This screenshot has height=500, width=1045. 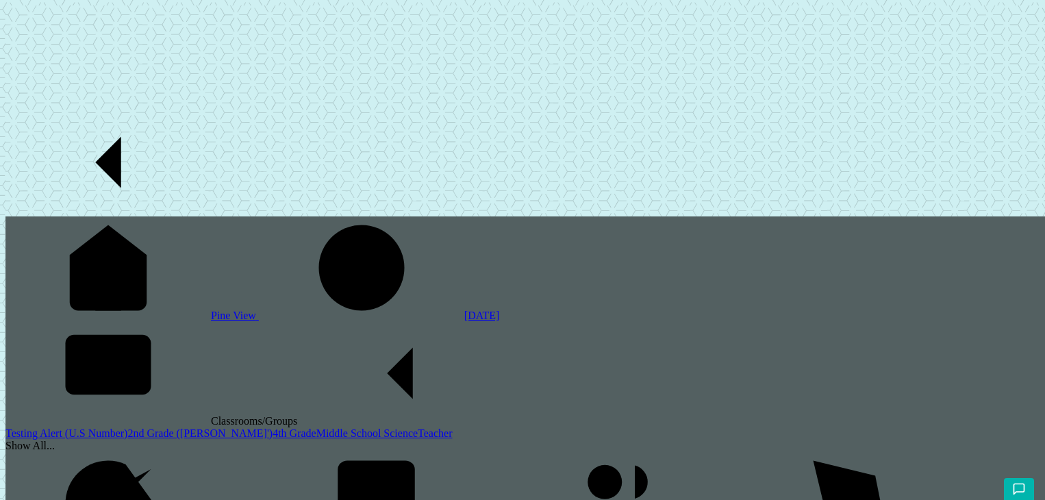 What do you see at coordinates (295, 433) in the screenshot?
I see `a: 4th Grade` at bounding box center [295, 433].